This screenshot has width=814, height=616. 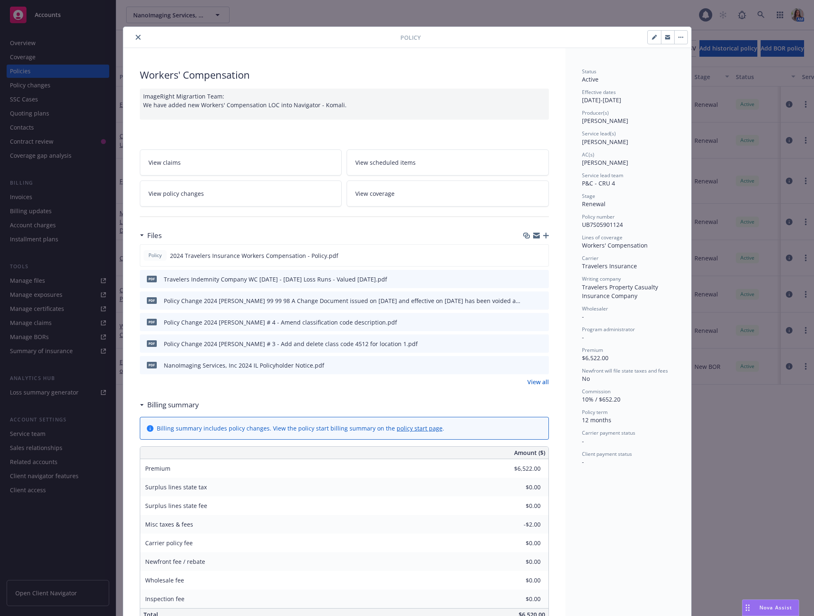 What do you see at coordinates (602, 237) in the screenshot?
I see `span: Lines of coverage` at bounding box center [602, 237].